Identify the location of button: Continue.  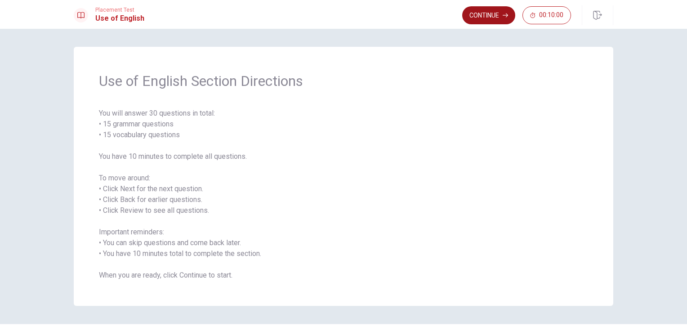
(488, 15).